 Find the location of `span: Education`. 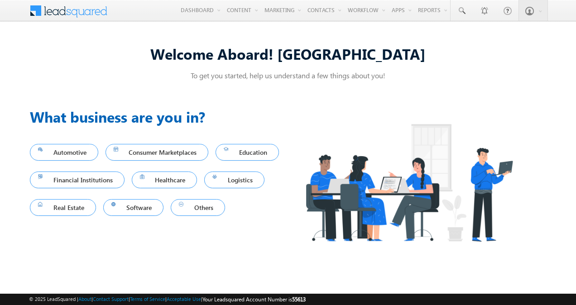

span: Education is located at coordinates (247, 152).